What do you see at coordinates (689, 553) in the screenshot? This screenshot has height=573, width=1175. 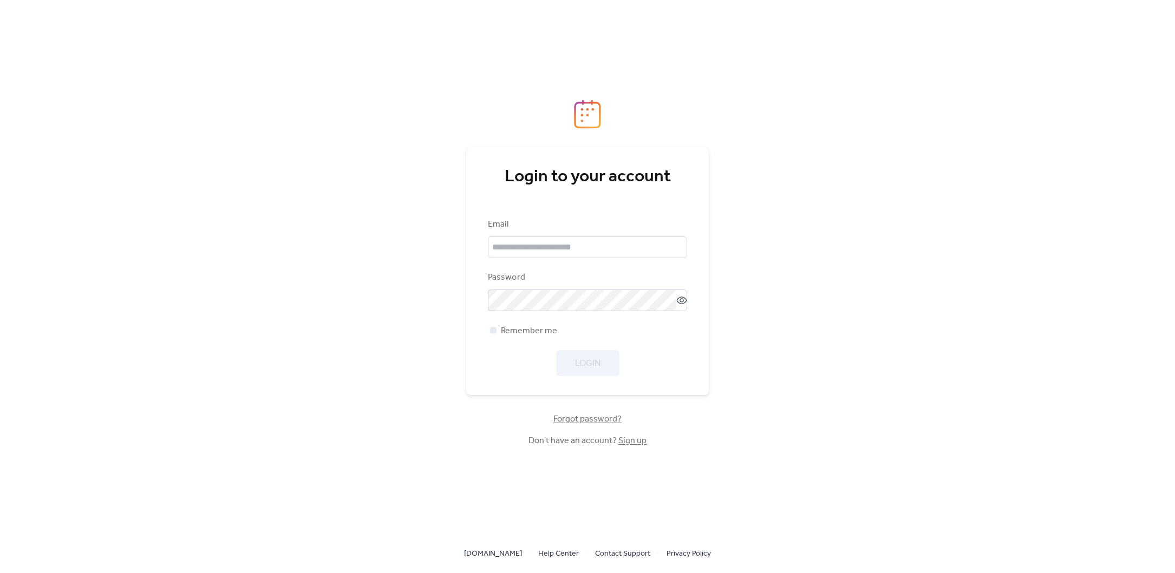 I see `a: Privacy Policy` at bounding box center [689, 553].